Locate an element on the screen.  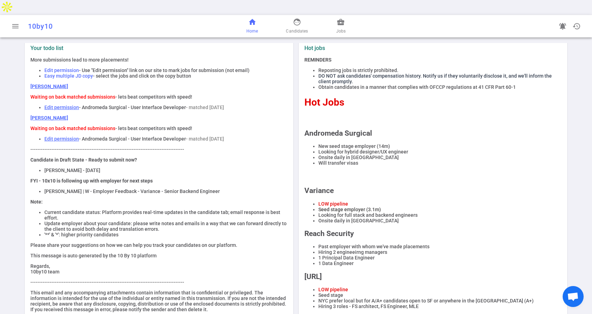
li: Obtain candidates in a manner that complies with OFCCP regulations at 41 CFR Part 60-1 is located at coordinates (440, 87).